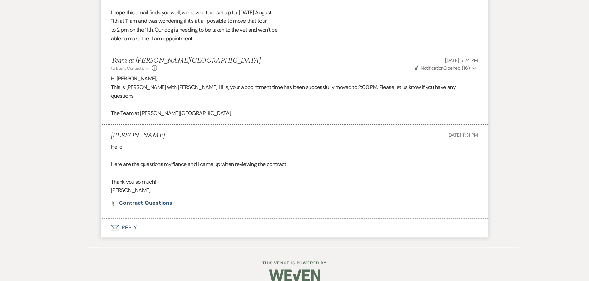  Describe the element at coordinates (294, 228) in the screenshot. I see `button: Reply` at that location.